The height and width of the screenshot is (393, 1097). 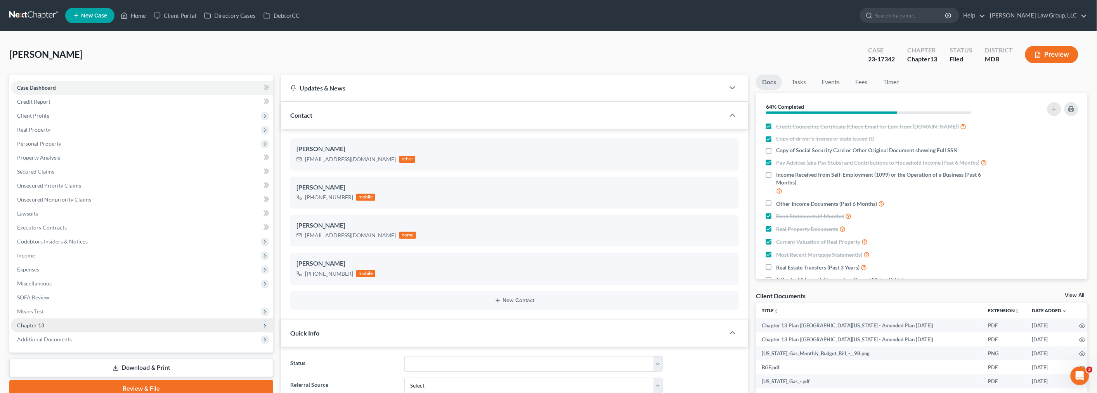 I want to click on button: New Contact, so click(x=515, y=300).